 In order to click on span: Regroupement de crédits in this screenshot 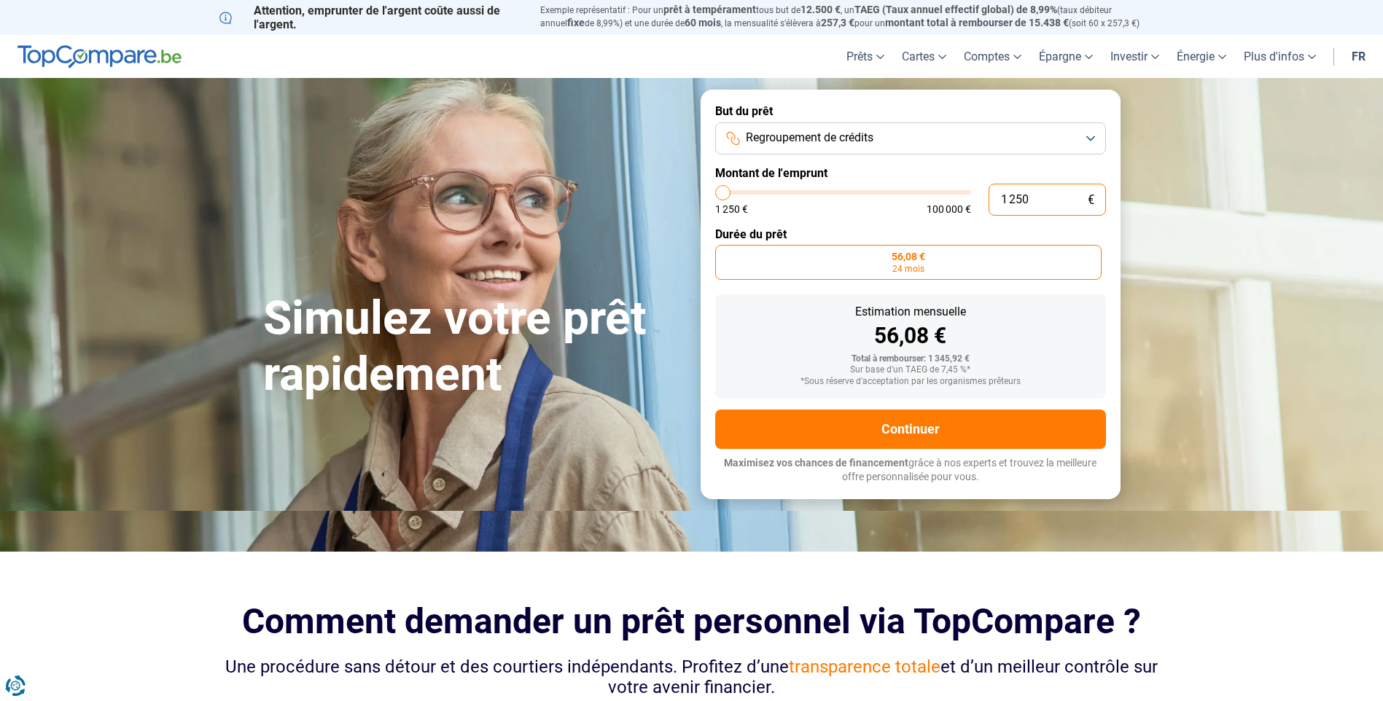, I will do `click(809, 138)`.